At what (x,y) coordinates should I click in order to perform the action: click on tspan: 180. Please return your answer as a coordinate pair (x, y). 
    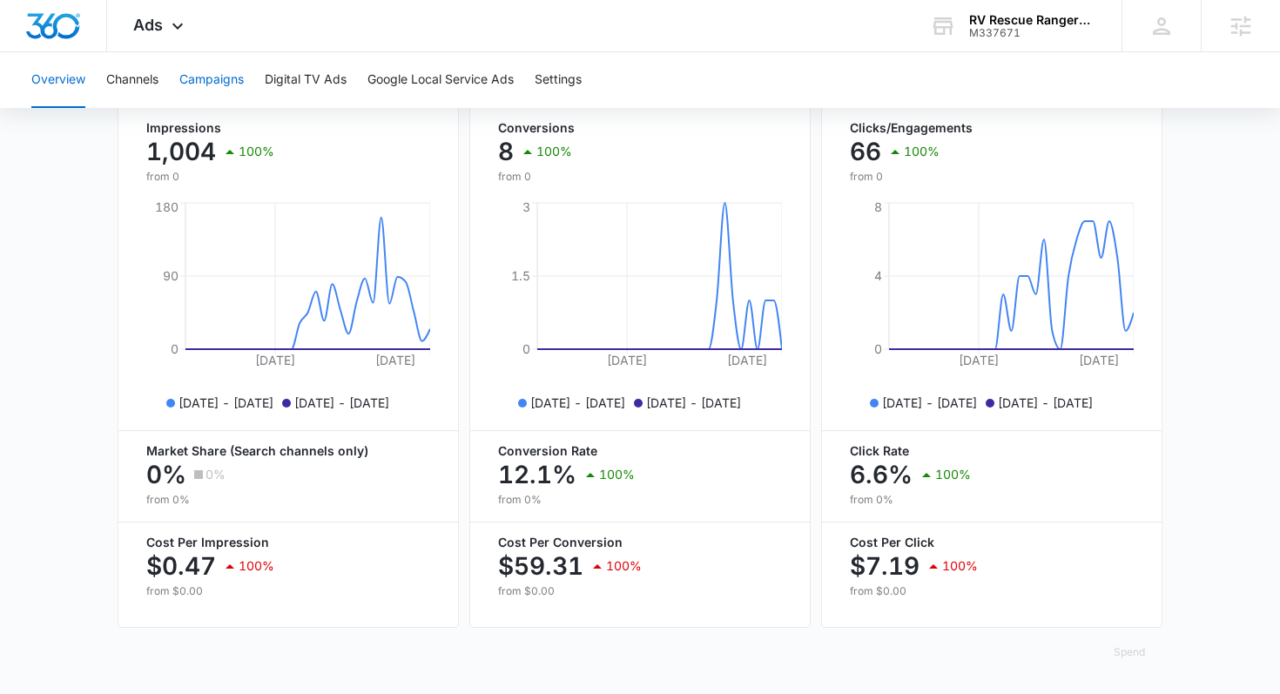
    Looking at the image, I should click on (166, 206).